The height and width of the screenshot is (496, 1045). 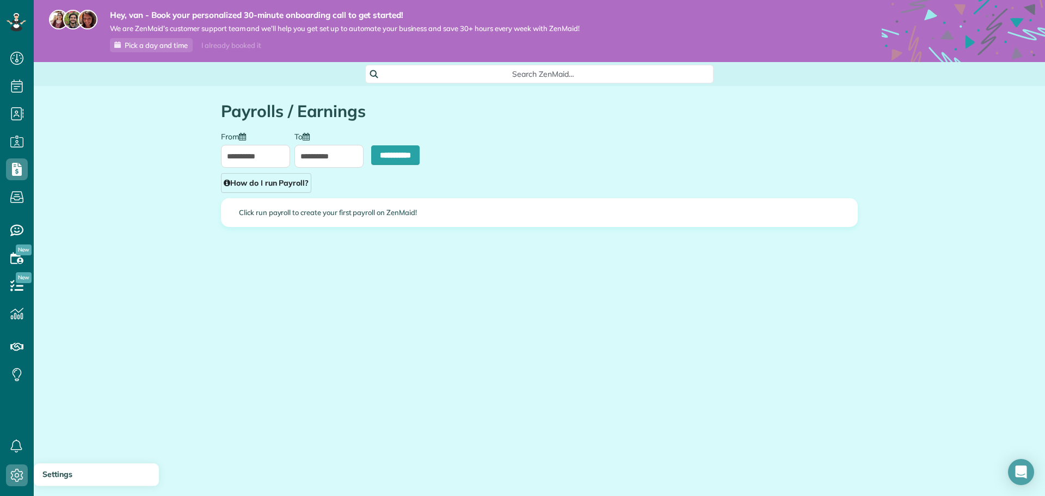 What do you see at coordinates (231, 45) in the screenshot?
I see `div: I already booked it` at bounding box center [231, 45].